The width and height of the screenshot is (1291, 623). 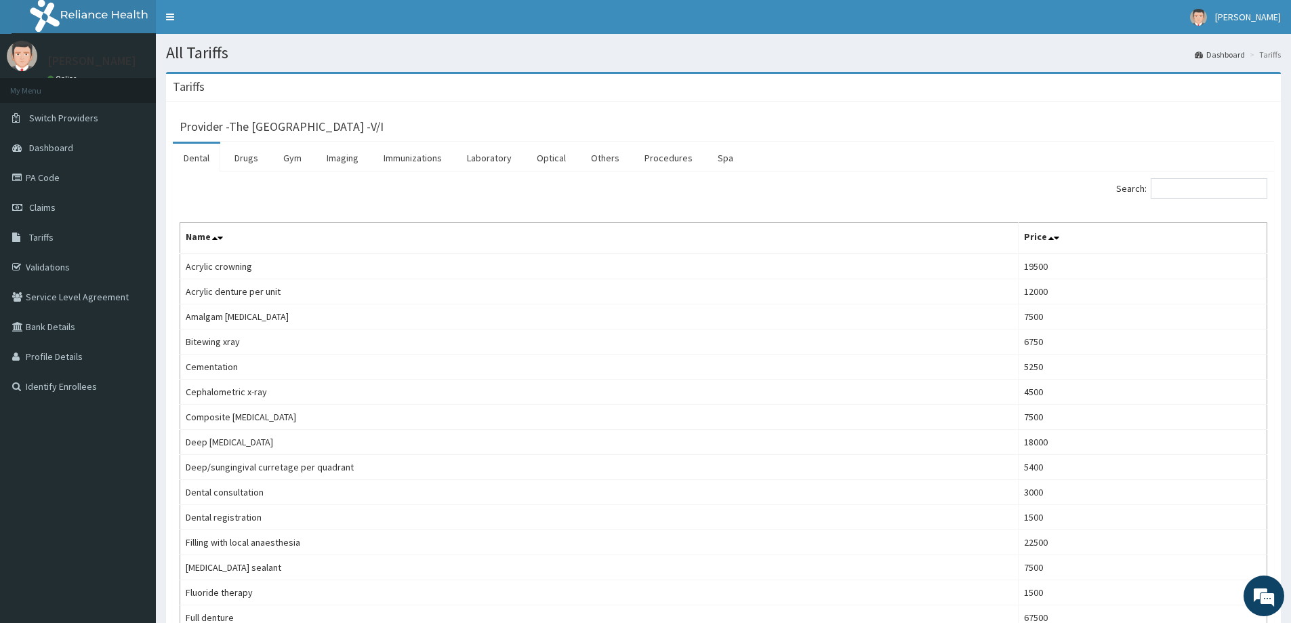 I want to click on a: Laboratory, so click(x=489, y=158).